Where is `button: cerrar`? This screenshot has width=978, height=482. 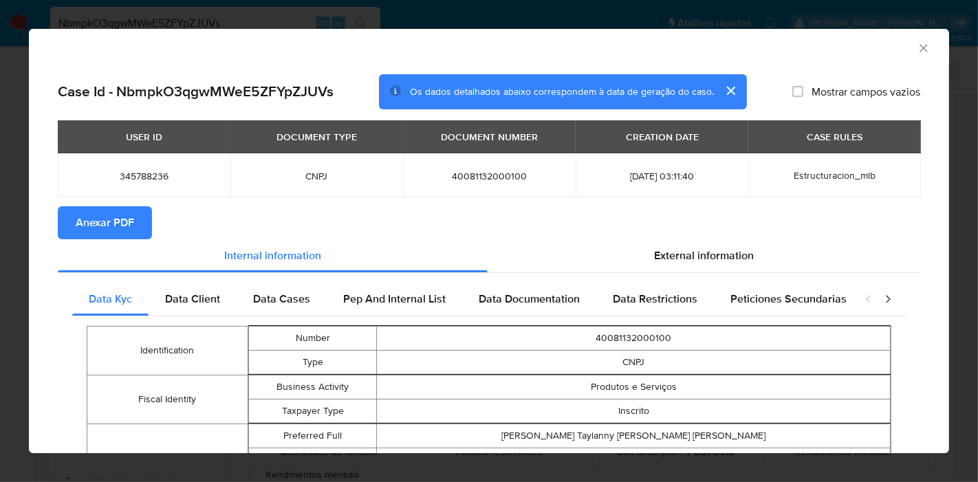 button: cerrar is located at coordinates (730, 91).